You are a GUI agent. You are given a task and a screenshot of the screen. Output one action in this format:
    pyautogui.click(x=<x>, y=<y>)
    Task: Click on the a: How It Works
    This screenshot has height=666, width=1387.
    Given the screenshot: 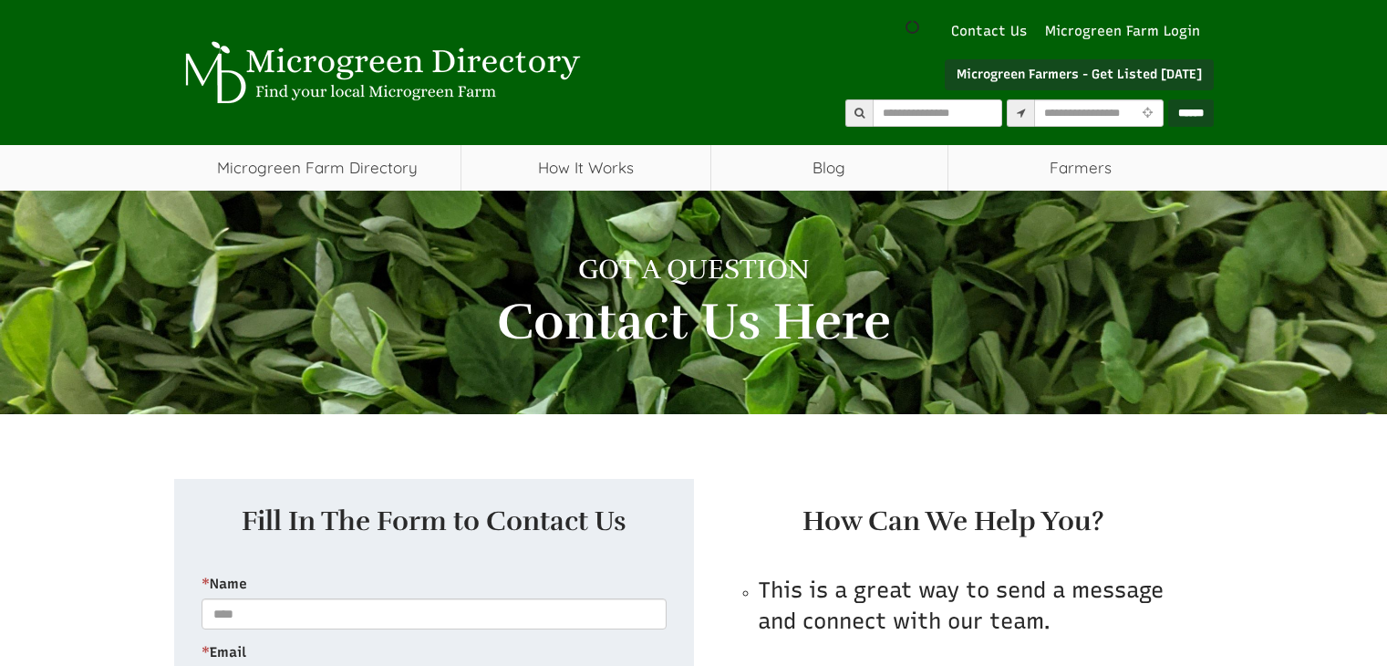 What is the action you would take?
    pyautogui.click(x=586, y=168)
    